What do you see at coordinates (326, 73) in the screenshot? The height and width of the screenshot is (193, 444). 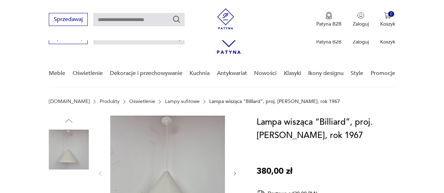 I see `a: Ikony designu` at bounding box center [326, 73].